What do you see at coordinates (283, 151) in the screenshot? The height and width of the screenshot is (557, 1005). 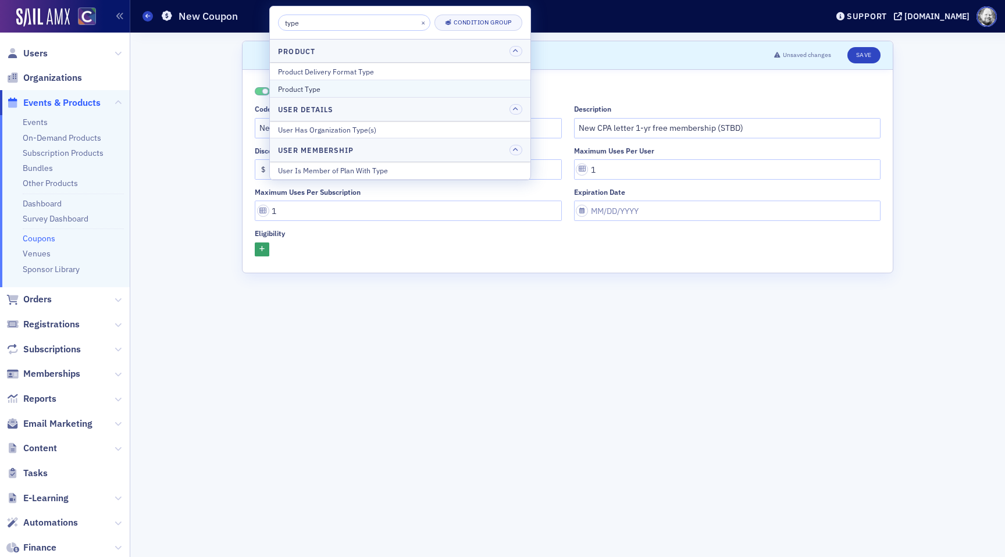 I see `div: Discount Amount` at bounding box center [283, 151].